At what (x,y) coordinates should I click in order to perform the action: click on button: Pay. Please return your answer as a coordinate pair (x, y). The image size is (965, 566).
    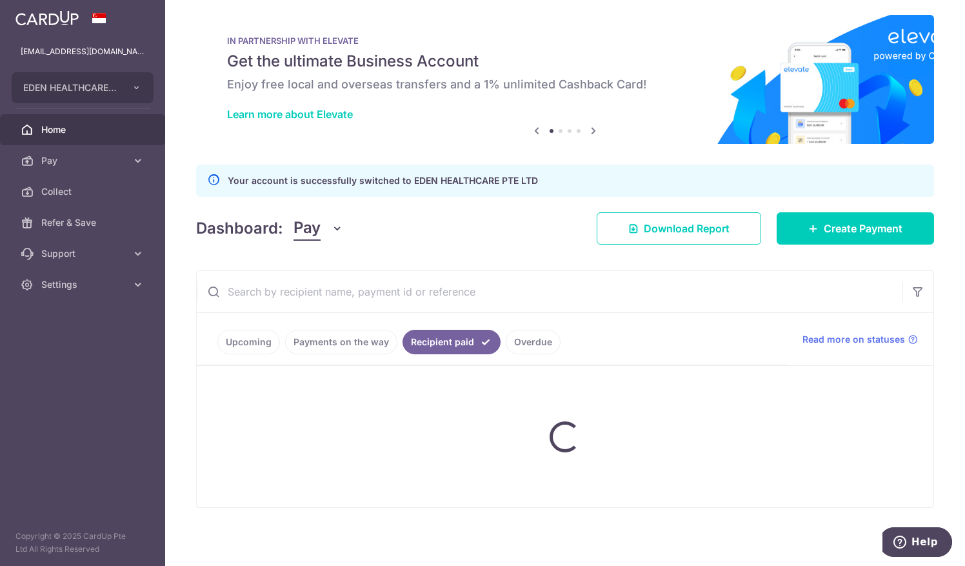
    Looking at the image, I should click on (318, 228).